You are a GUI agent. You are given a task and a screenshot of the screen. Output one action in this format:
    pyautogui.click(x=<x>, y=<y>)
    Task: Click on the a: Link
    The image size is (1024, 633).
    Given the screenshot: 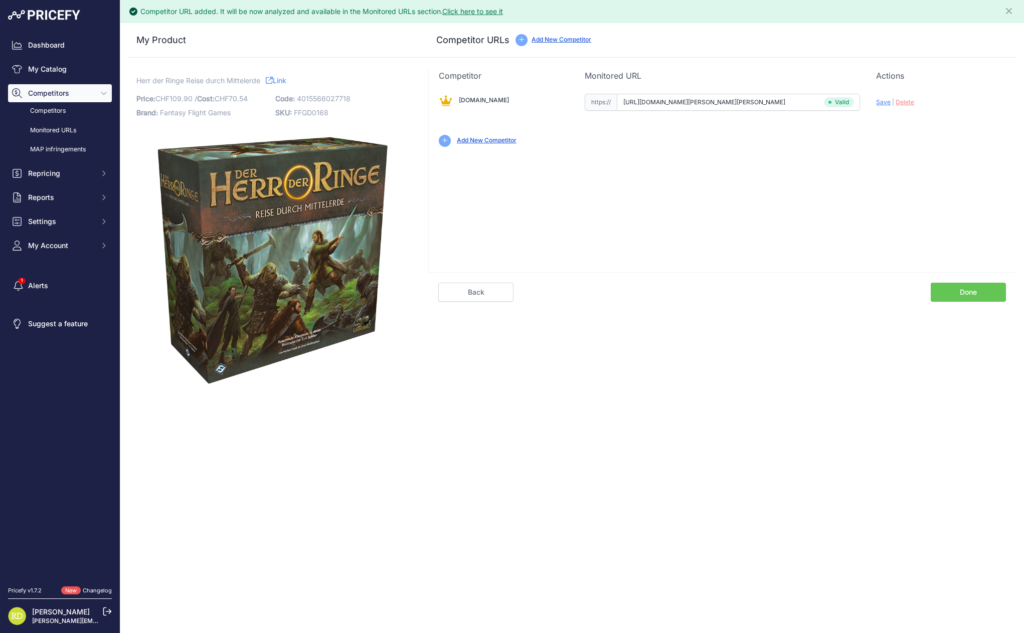 What is the action you would take?
    pyautogui.click(x=276, y=80)
    